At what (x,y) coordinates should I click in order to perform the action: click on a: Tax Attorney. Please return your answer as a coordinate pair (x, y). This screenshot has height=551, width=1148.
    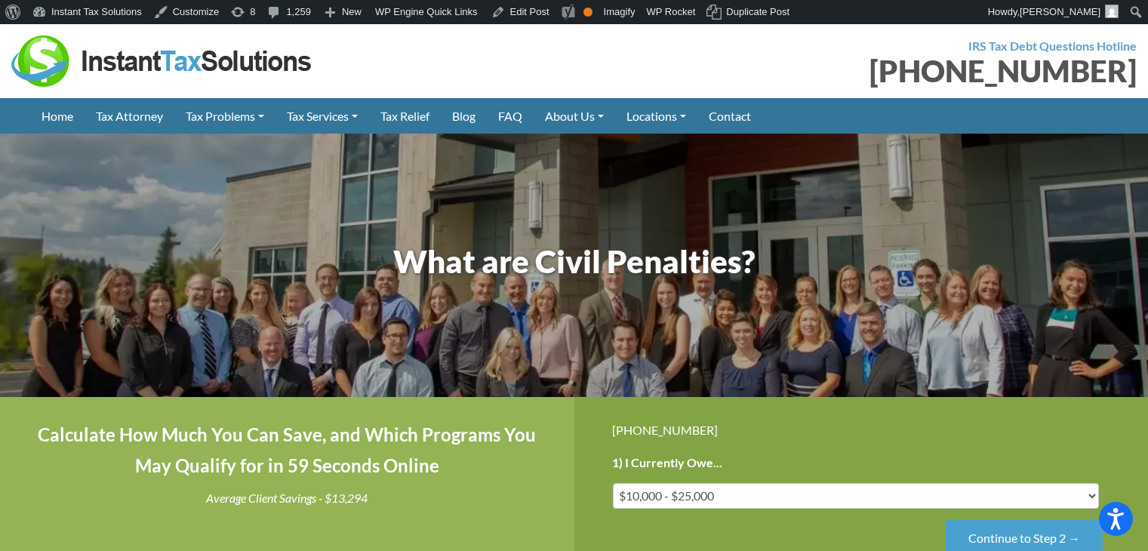
    Looking at the image, I should click on (129, 115).